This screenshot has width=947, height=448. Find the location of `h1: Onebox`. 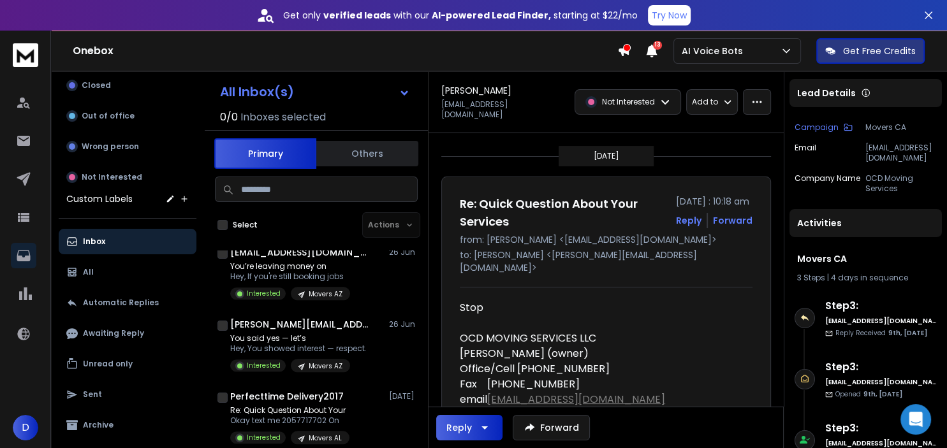

h1: Onebox is located at coordinates (345, 51).